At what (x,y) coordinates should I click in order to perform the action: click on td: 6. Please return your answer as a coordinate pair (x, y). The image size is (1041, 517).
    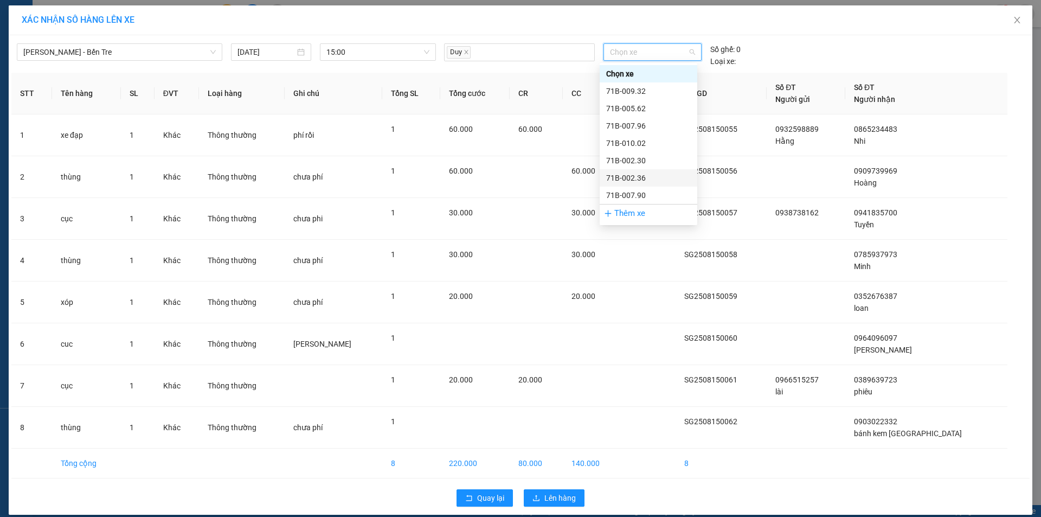
    Looking at the image, I should click on (31, 344).